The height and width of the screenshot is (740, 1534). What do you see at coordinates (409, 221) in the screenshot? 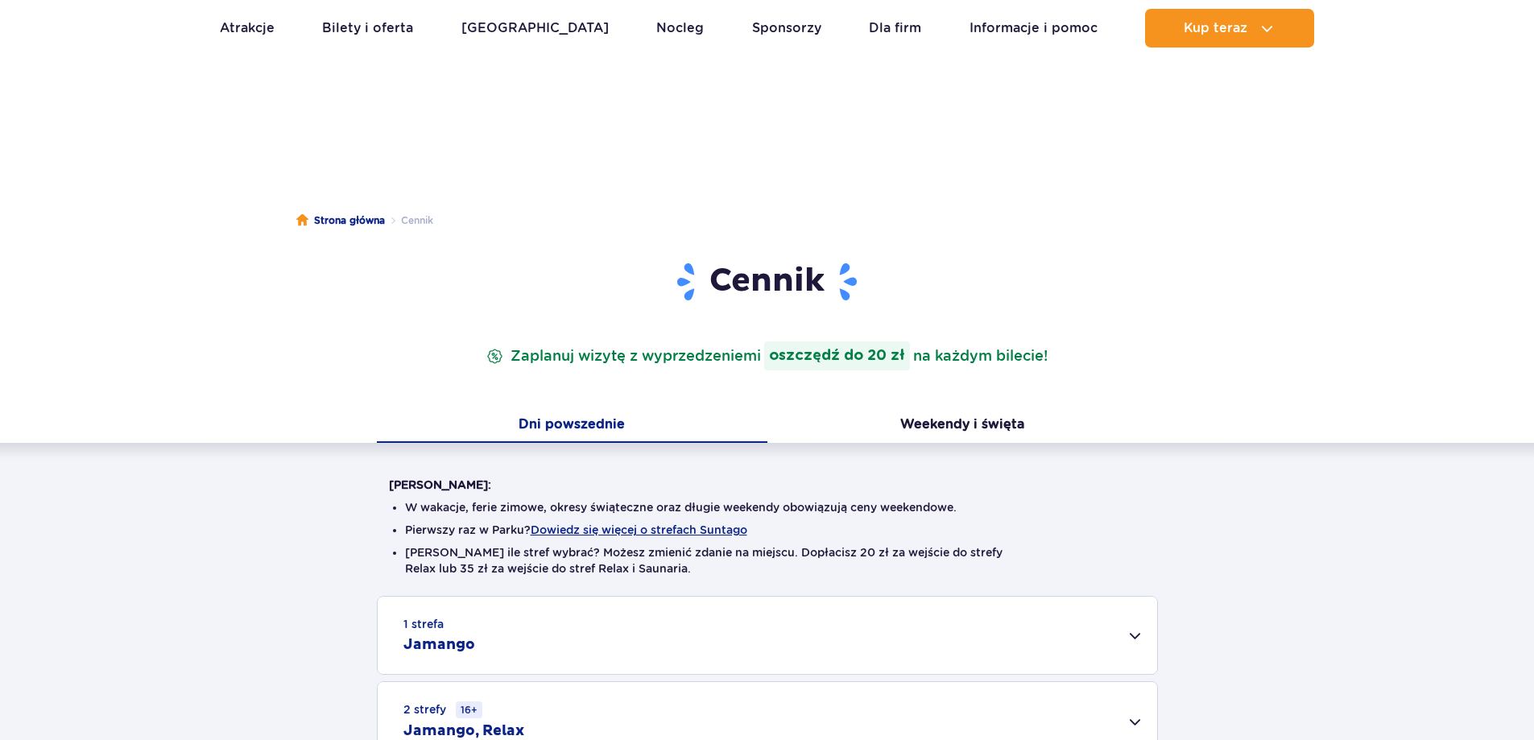
I see `li: Cennik` at bounding box center [409, 221].